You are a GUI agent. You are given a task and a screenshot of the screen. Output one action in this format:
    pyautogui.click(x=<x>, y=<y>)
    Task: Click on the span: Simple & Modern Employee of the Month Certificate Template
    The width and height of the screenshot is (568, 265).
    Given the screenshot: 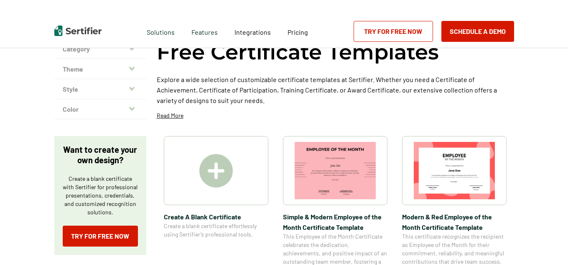 What is the action you would take?
    pyautogui.click(x=335, y=222)
    